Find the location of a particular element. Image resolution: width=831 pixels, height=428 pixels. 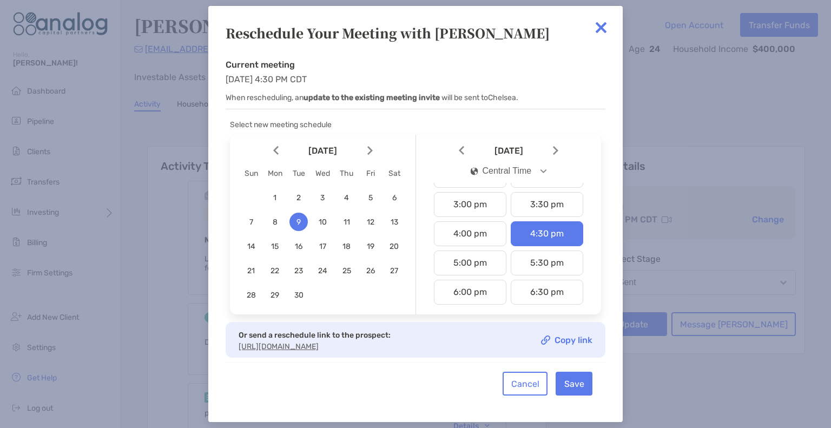

b: update to the existing meeting invite is located at coordinates (372, 97).